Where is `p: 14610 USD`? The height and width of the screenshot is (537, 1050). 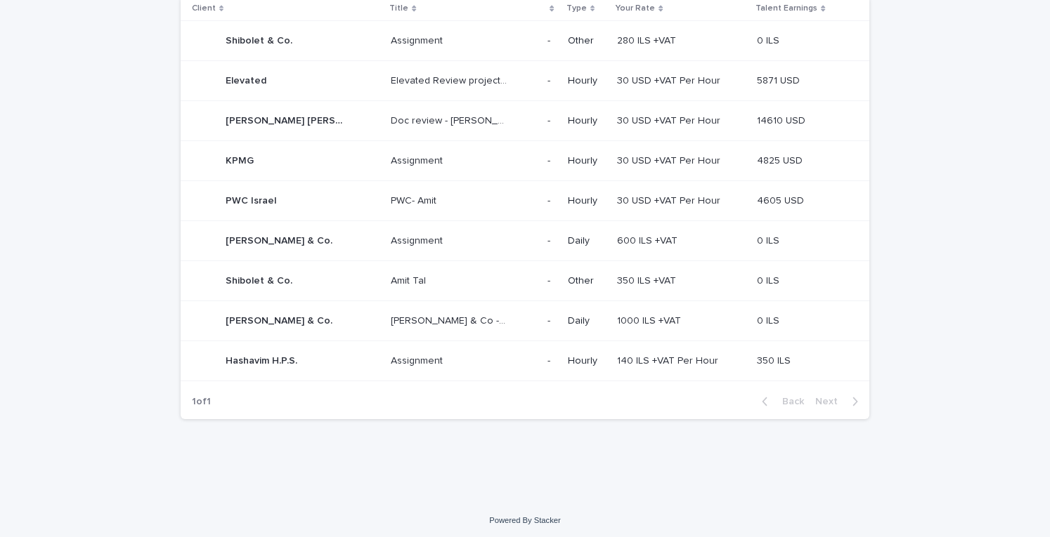
p: 14610 USD is located at coordinates (782, 119).